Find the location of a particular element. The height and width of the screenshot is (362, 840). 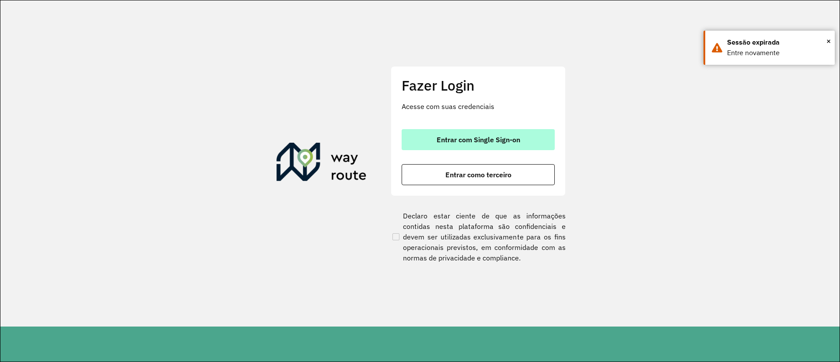

p: Acesse com suas credenciais is located at coordinates (478, 106).